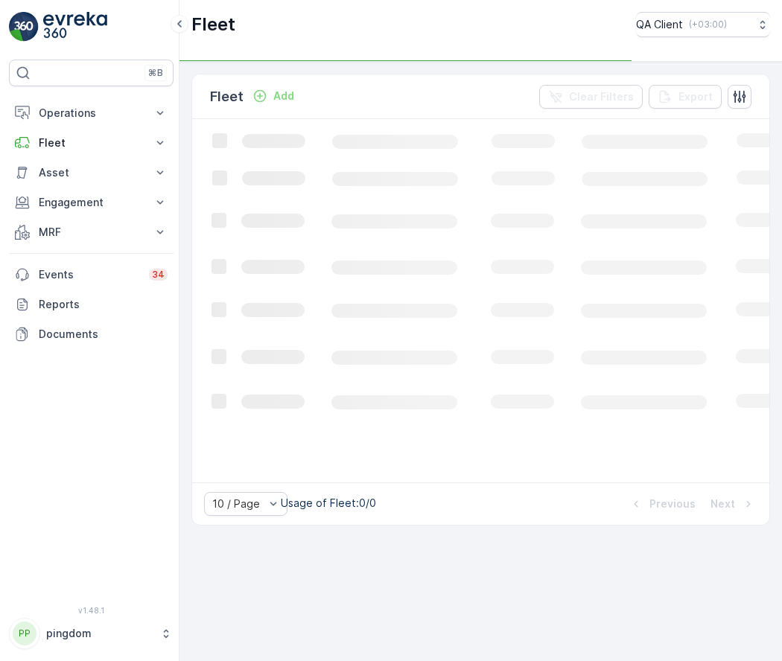 The height and width of the screenshot is (661, 782). I want to click on a: Documents, so click(91, 334).